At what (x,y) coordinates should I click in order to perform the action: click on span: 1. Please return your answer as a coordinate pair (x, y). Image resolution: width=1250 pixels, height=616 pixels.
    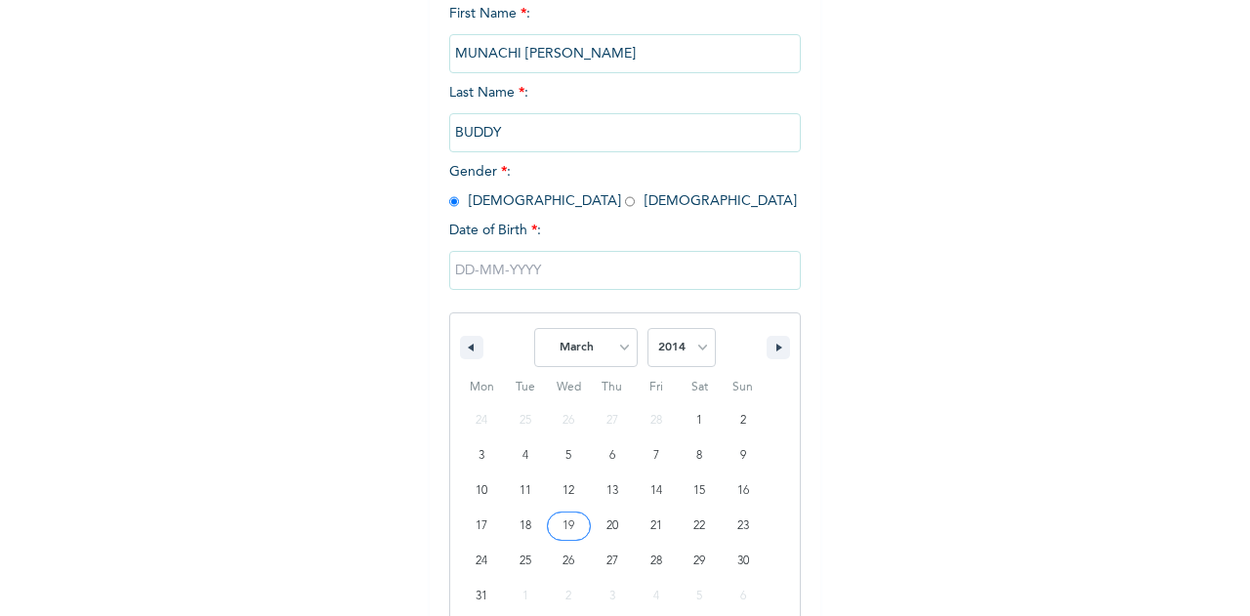
    Looking at the image, I should click on (699, 421).